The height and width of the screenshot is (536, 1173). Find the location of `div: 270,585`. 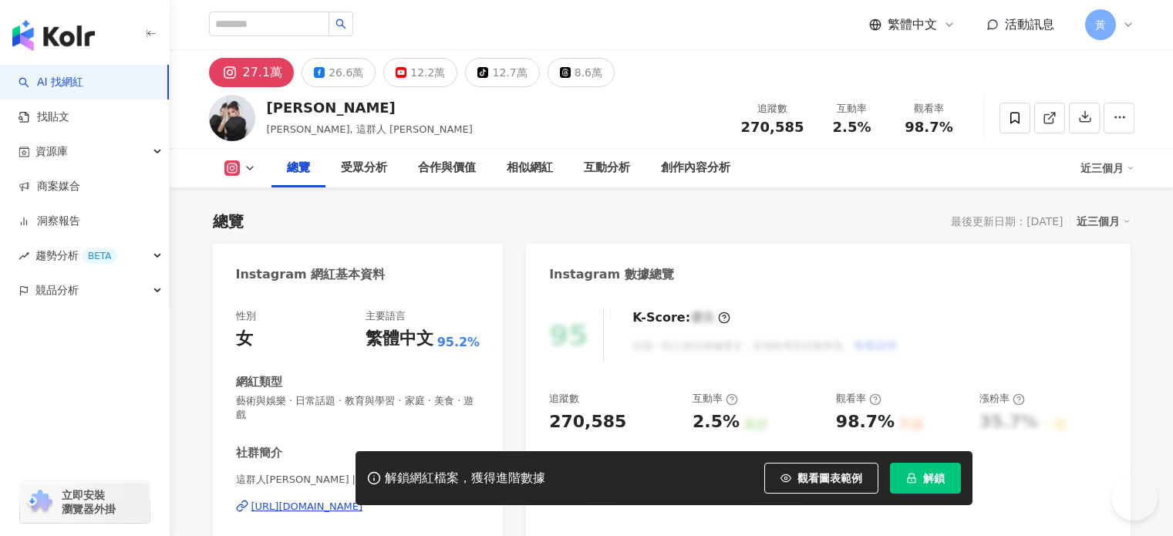

div: 270,585 is located at coordinates (588, 422).